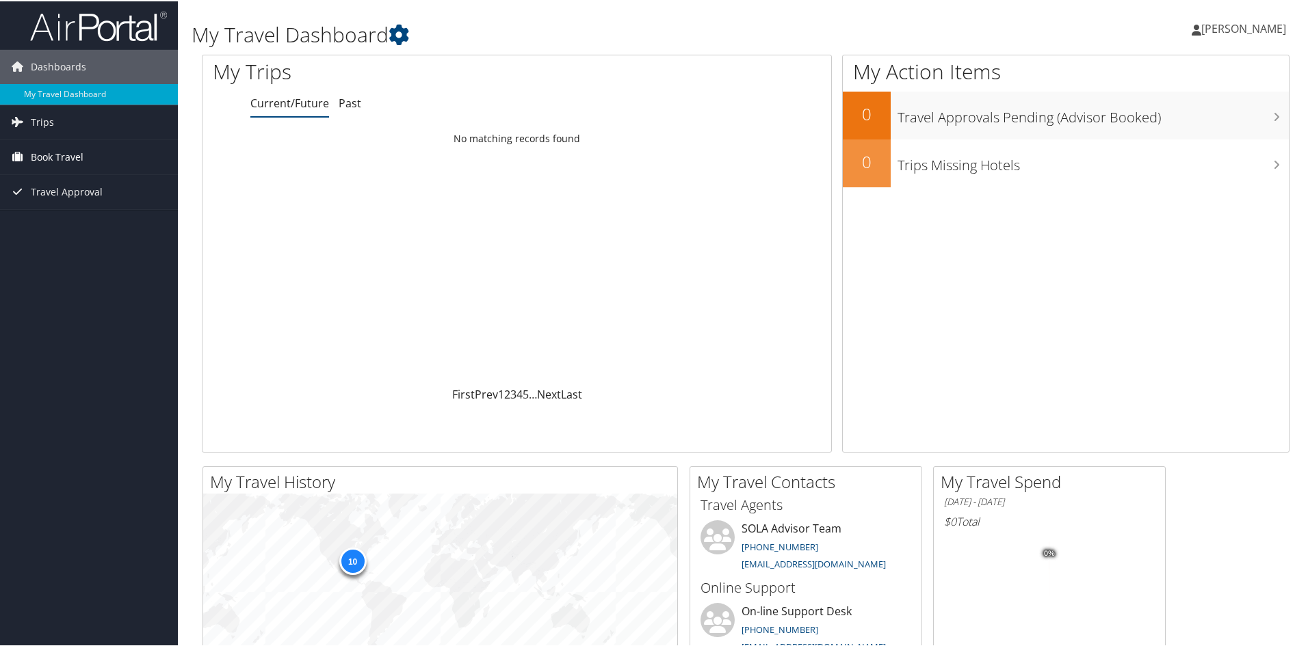 Image resolution: width=1308 pixels, height=646 pixels. Describe the element at coordinates (57, 156) in the screenshot. I see `span: Book Travel` at that location.